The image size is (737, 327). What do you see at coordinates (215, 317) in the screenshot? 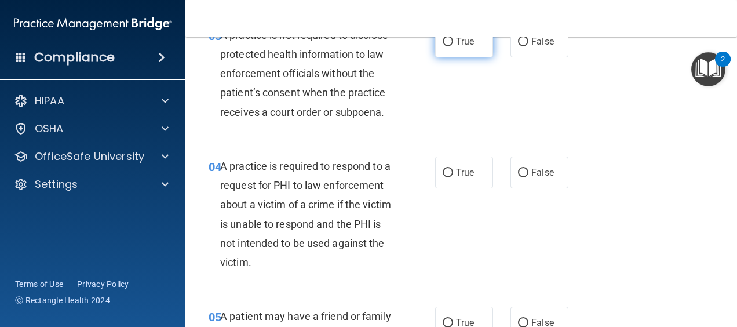
I see `span: 05` at bounding box center [215, 317].